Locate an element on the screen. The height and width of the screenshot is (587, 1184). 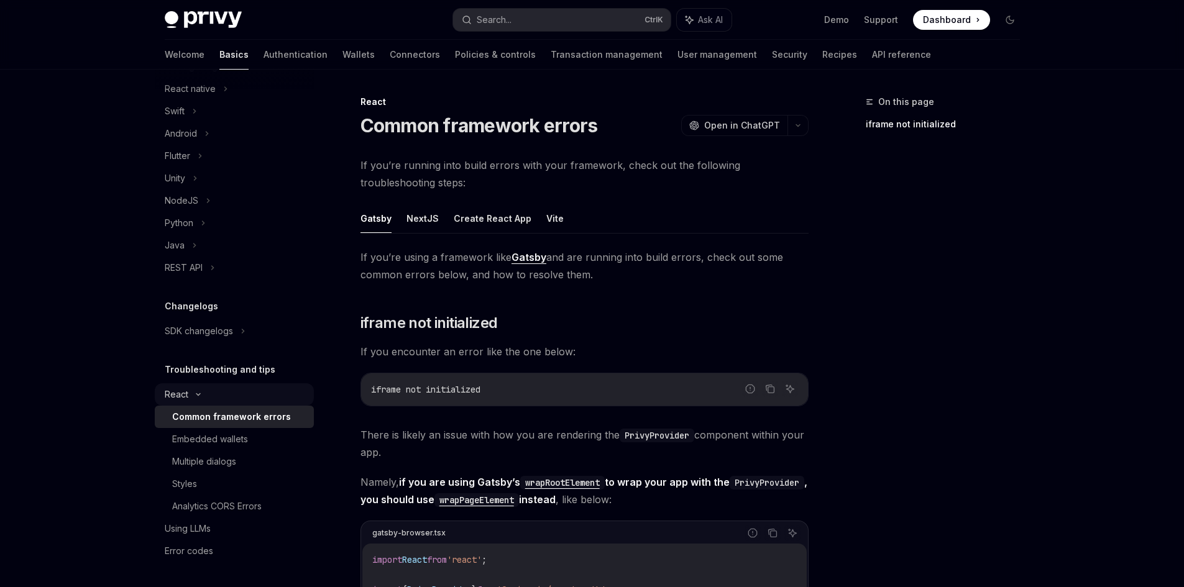
div: Common framework errors is located at coordinates (231, 417).